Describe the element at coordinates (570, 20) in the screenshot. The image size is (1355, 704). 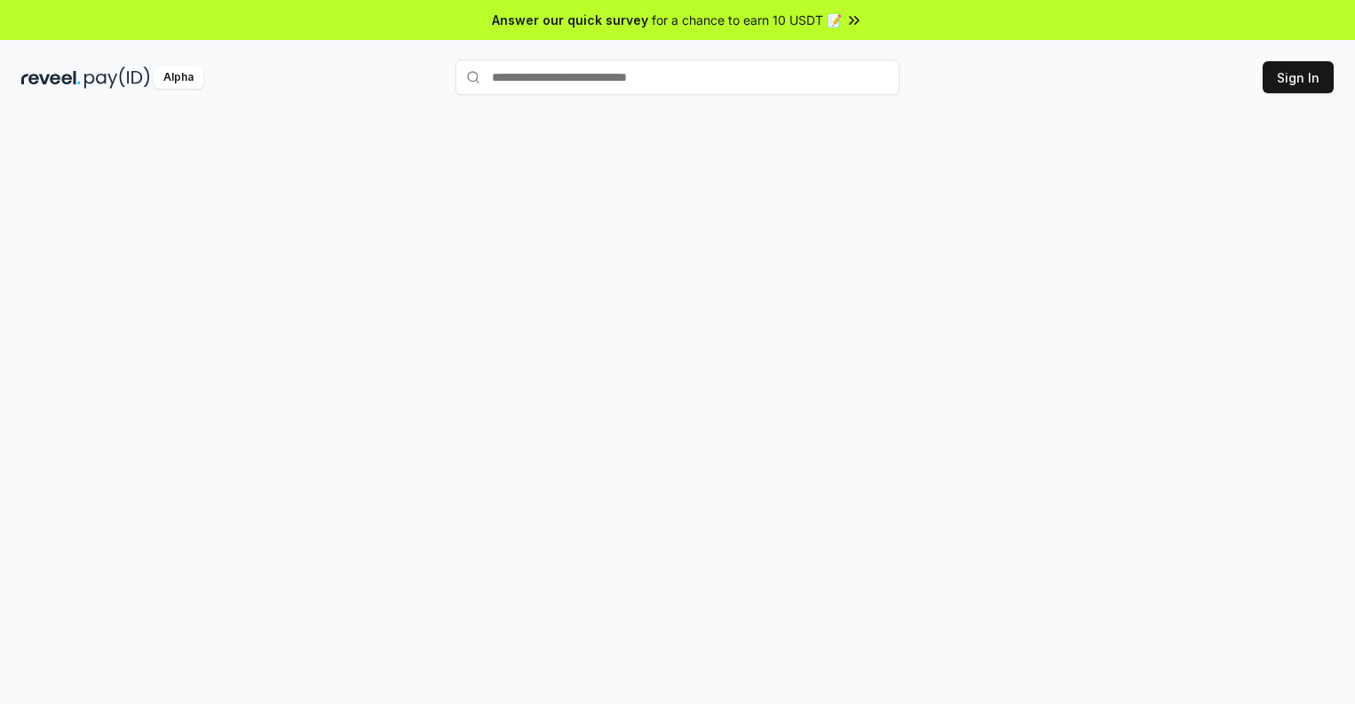
I see `span: Answer our quick survey` at that location.